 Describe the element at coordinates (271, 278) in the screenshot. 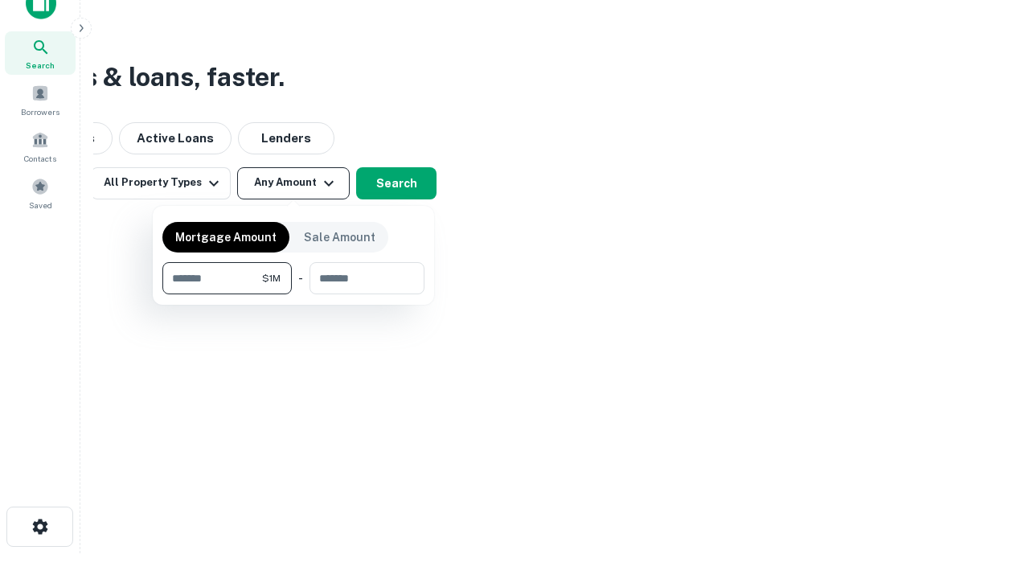

I see `span: $1M` at that location.